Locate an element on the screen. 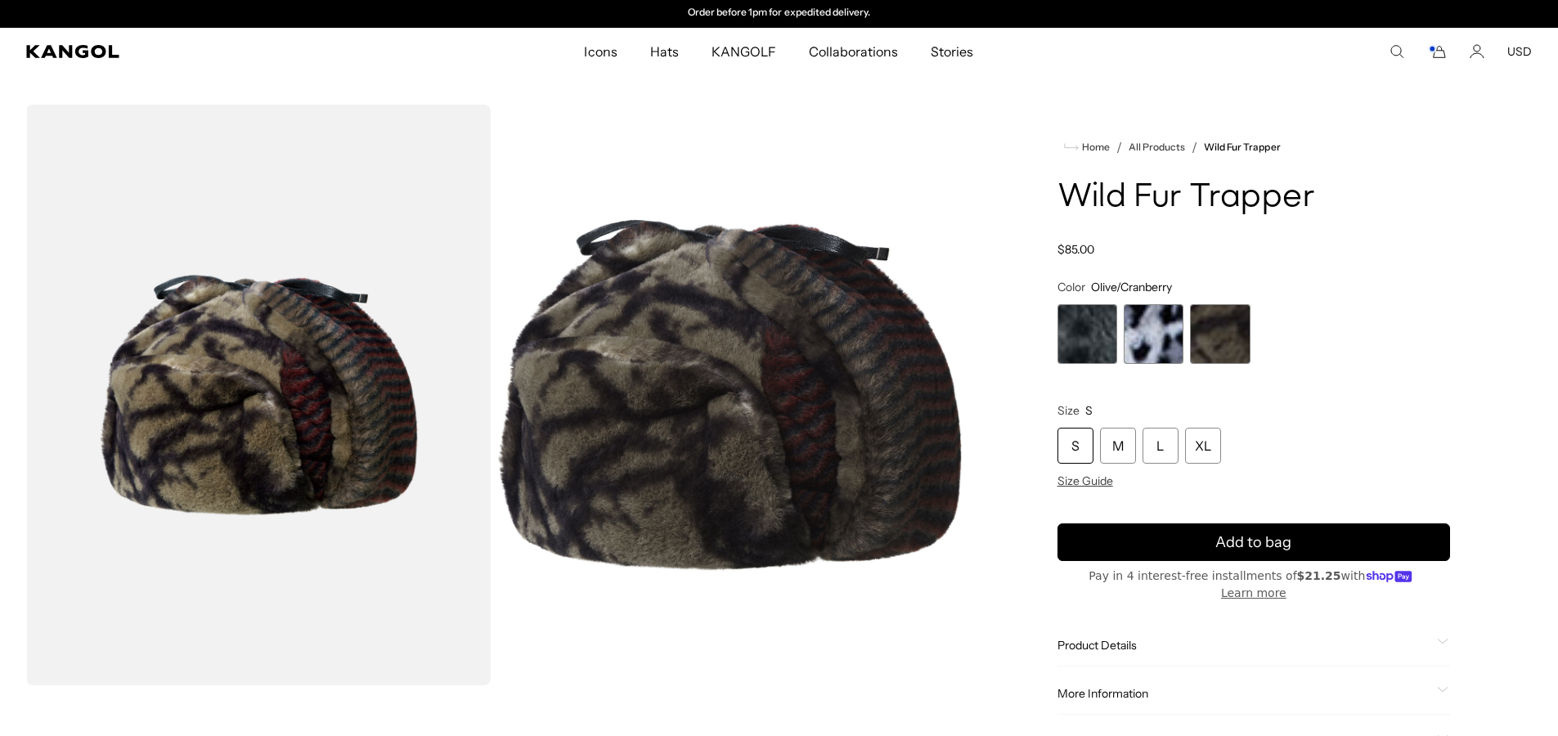 This screenshot has height=736, width=1558. a: Home is located at coordinates (1087, 147).